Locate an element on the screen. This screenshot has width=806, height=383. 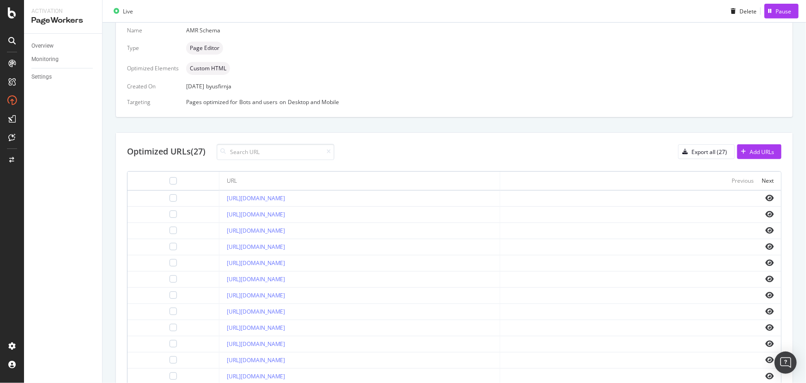
div: Open Intercom Messenger is located at coordinates (786, 362).